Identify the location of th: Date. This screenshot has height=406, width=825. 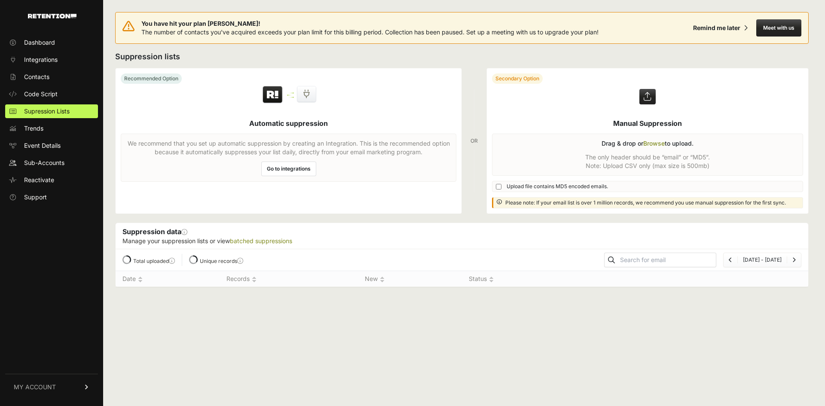
(168, 279).